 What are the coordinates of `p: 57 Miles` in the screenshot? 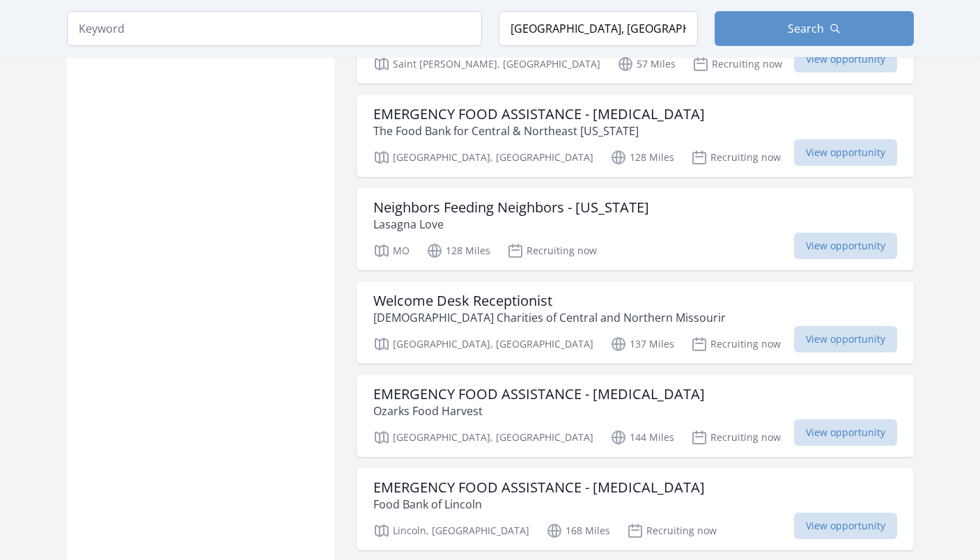 It's located at (646, 64).